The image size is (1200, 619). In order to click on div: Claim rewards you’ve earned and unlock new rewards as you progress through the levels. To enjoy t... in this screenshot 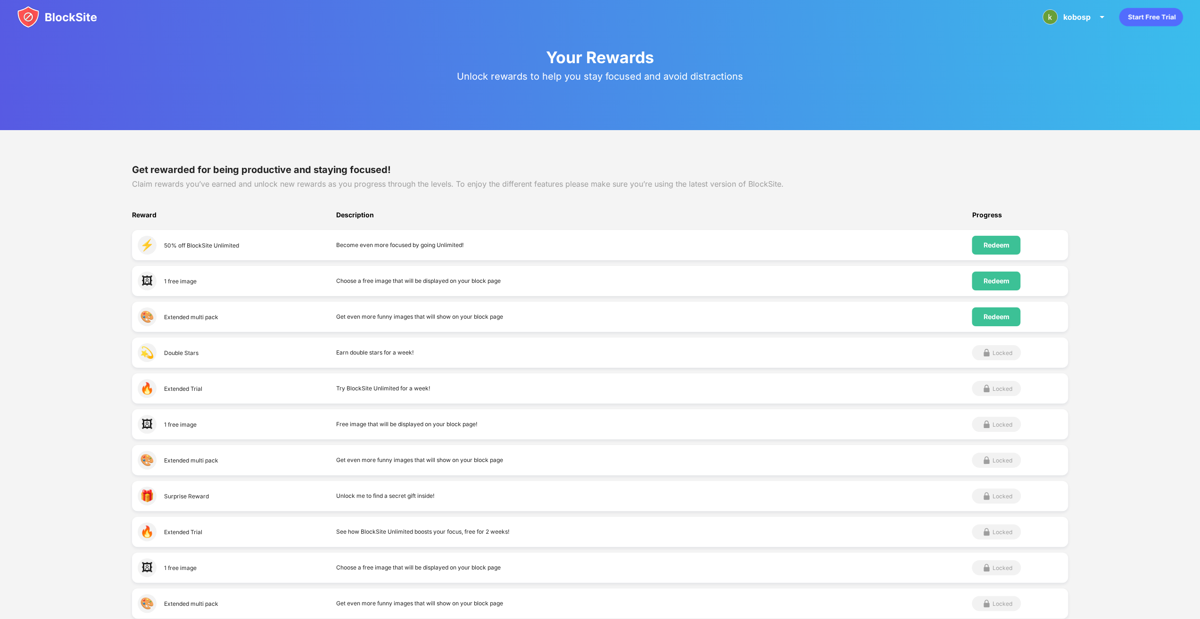, I will do `click(600, 184)`.